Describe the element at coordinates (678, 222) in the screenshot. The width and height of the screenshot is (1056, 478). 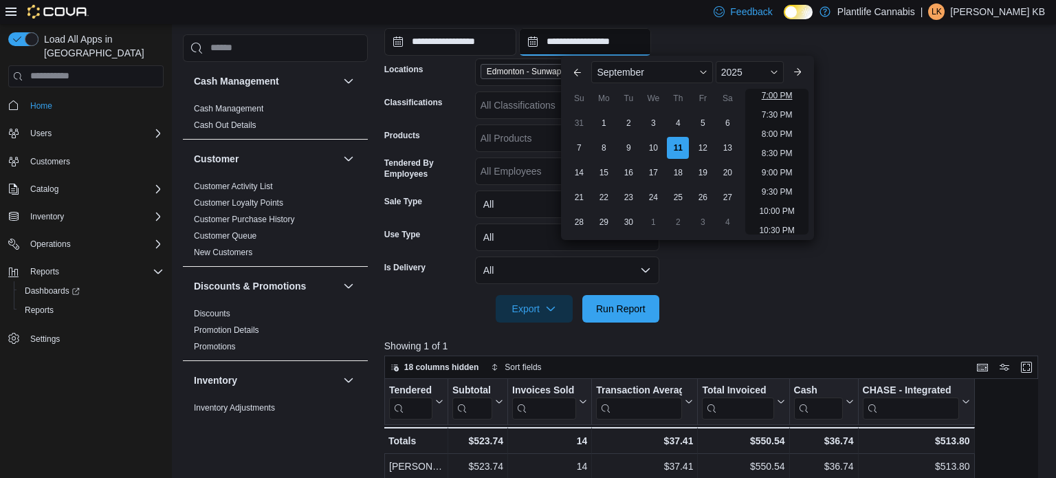
I see `div: day-2` at that location.